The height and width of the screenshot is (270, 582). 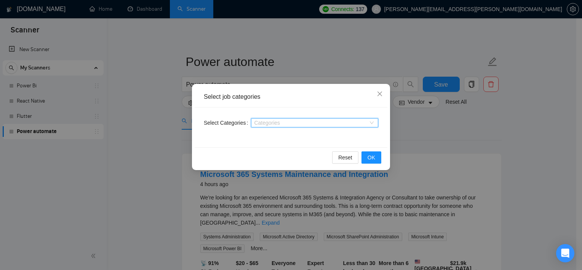 What do you see at coordinates (380, 94) in the screenshot?
I see `button: Close` at bounding box center [380, 94].